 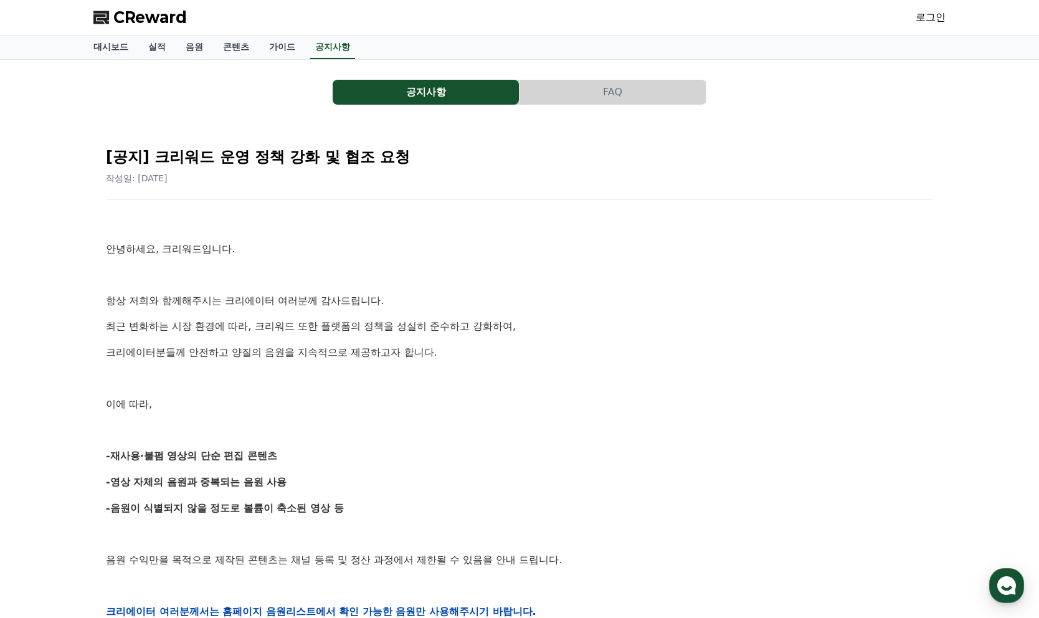 I want to click on a: 로그인, so click(x=931, y=17).